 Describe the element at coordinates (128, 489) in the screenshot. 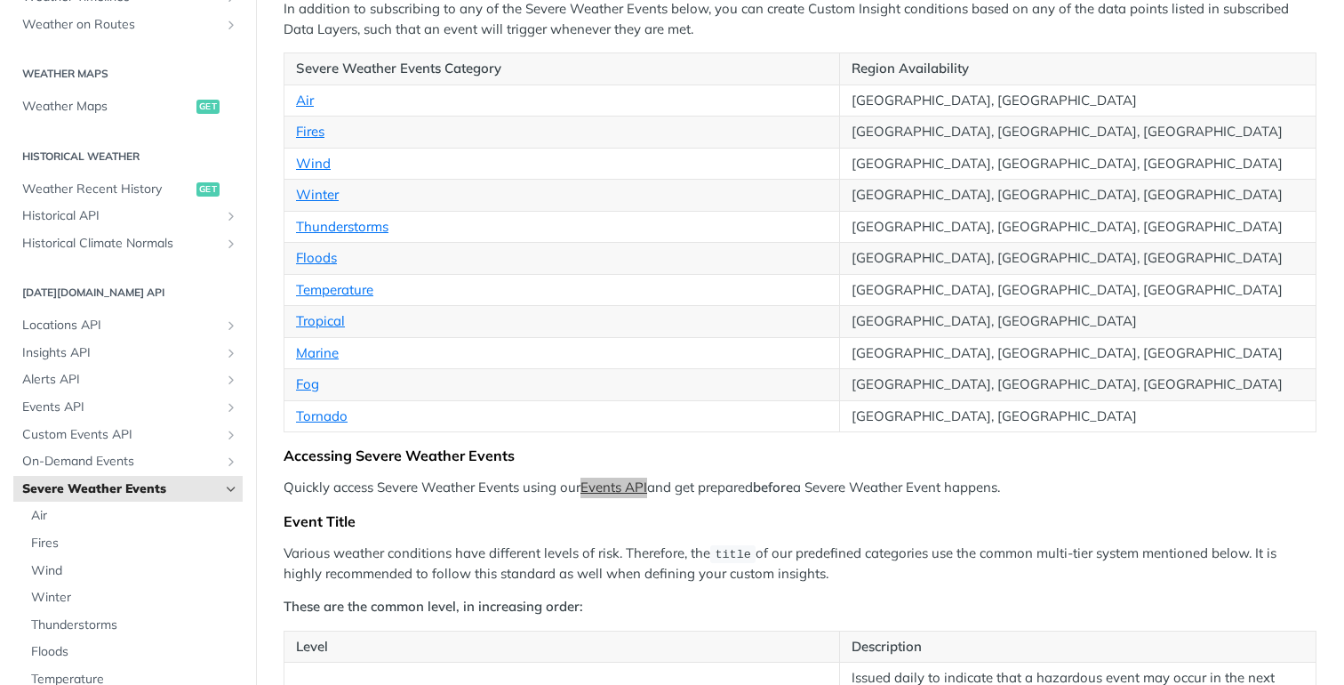

I see `a: Severe Weather EventsHide subpages for Severe Weather Events` at that location.